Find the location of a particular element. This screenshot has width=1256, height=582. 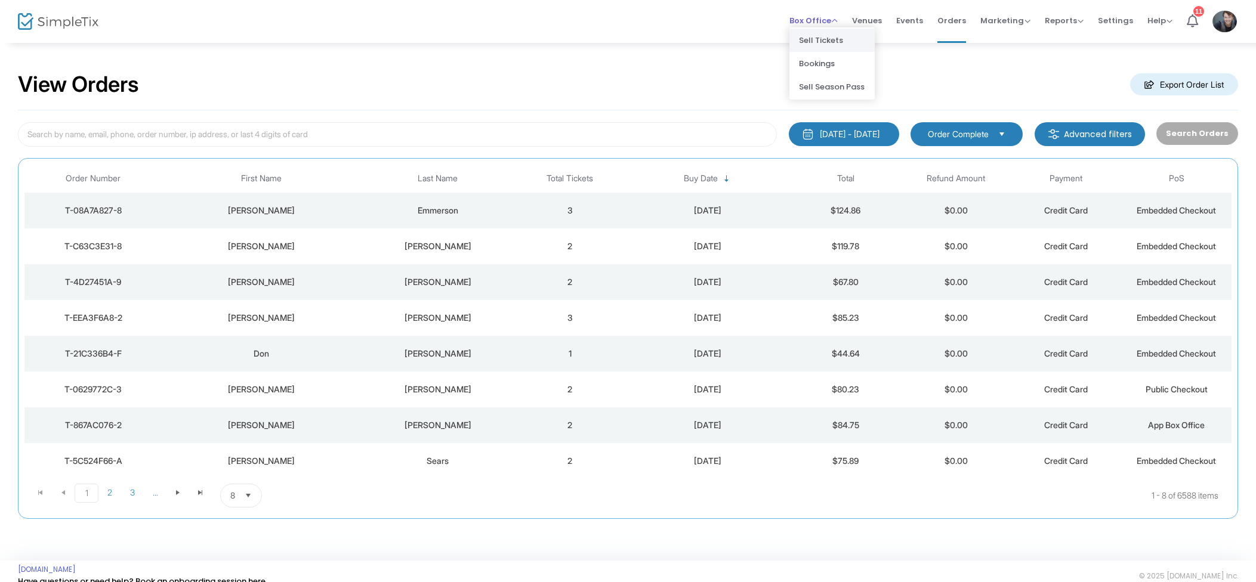

span: Buy Date is located at coordinates (700, 178).